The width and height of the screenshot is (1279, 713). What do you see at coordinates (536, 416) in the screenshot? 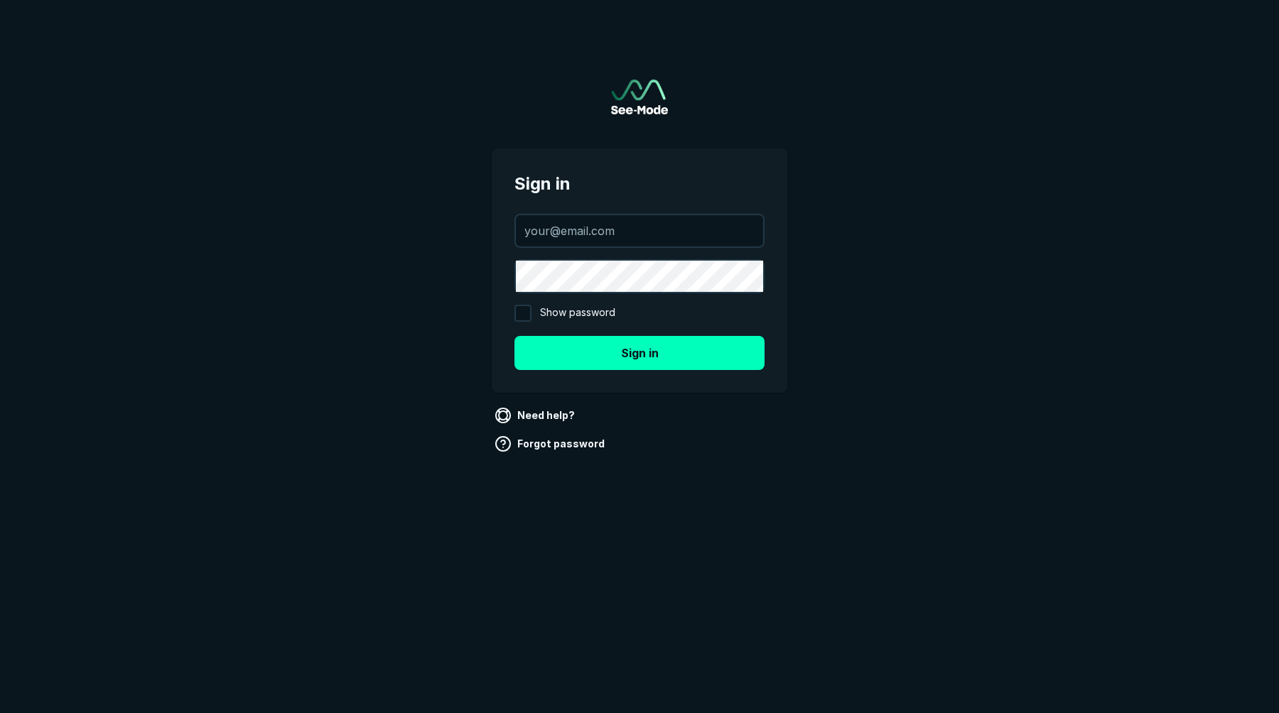
I see `a: Need help?` at bounding box center [536, 416].